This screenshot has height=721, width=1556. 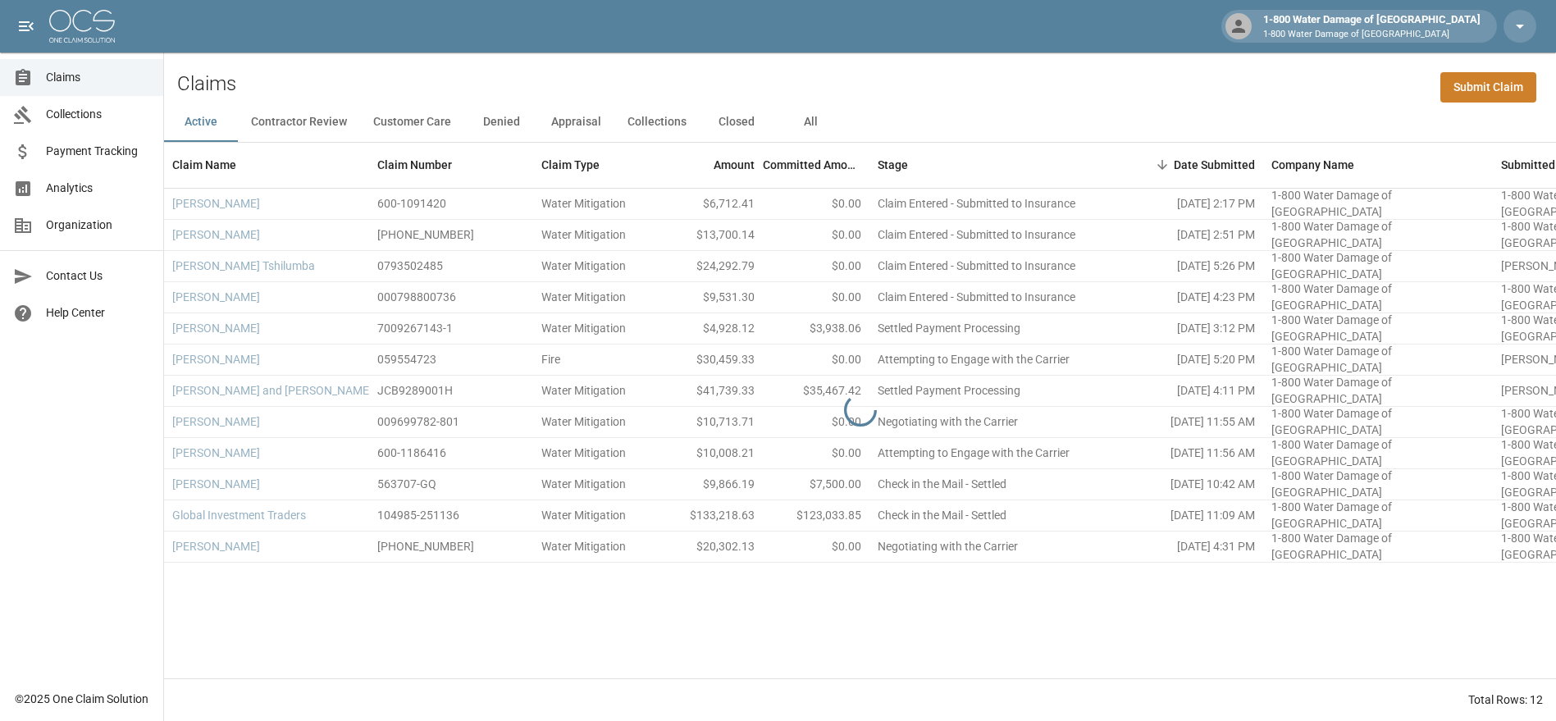 What do you see at coordinates (810, 122) in the screenshot?
I see `button: All` at bounding box center [810, 122].